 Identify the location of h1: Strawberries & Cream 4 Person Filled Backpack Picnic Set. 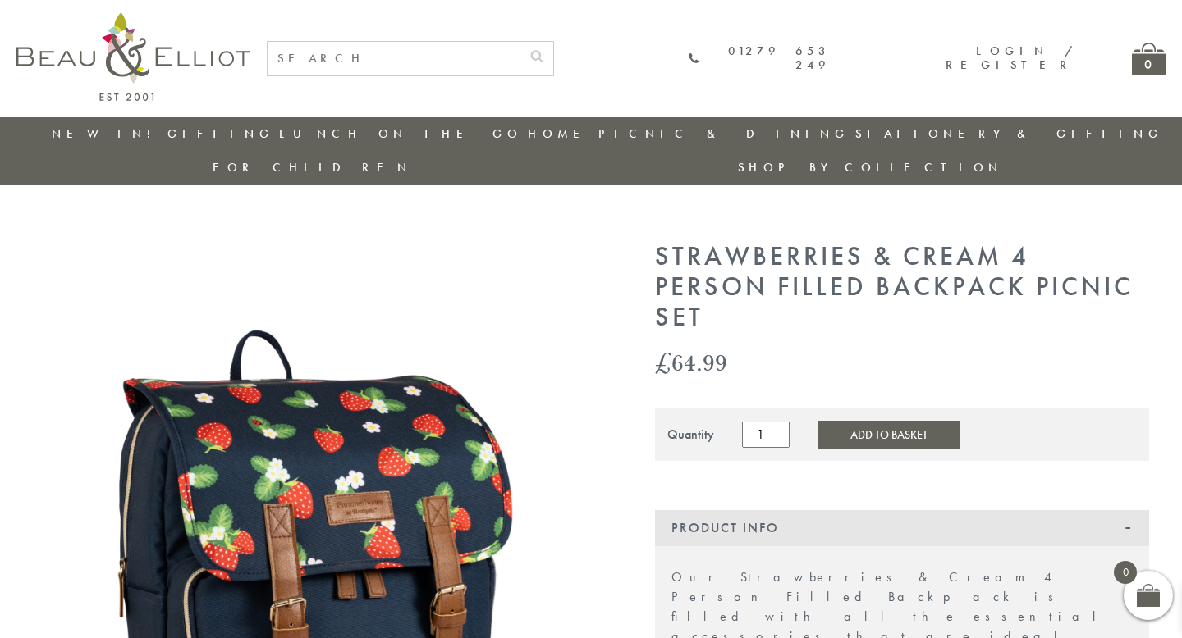
(902, 287).